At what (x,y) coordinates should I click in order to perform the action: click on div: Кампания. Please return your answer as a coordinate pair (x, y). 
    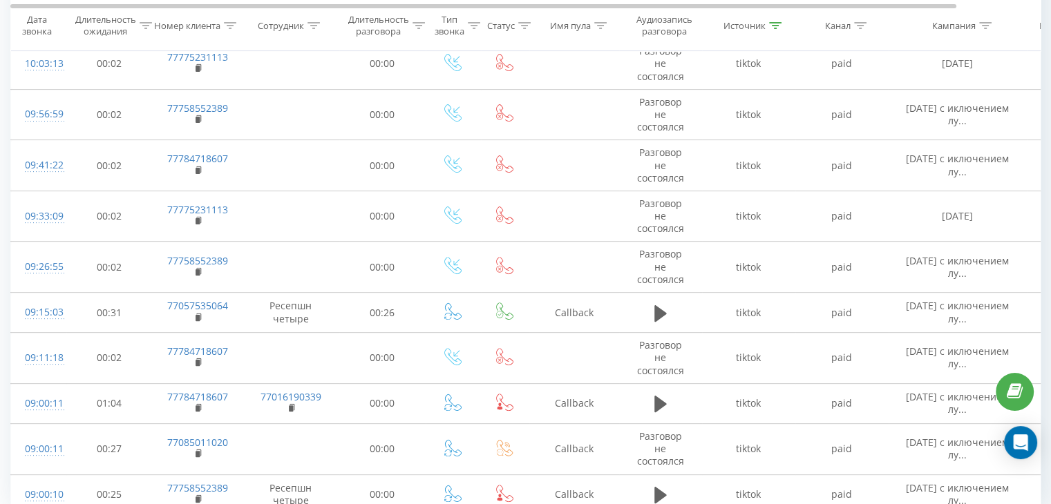
    Looking at the image, I should click on (954, 26).